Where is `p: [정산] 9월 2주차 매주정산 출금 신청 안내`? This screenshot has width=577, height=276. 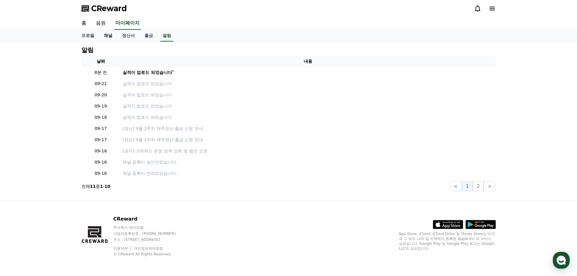 p: [정산] 9월 2주차 매주정산 출금 신청 안내 is located at coordinates (308, 128).